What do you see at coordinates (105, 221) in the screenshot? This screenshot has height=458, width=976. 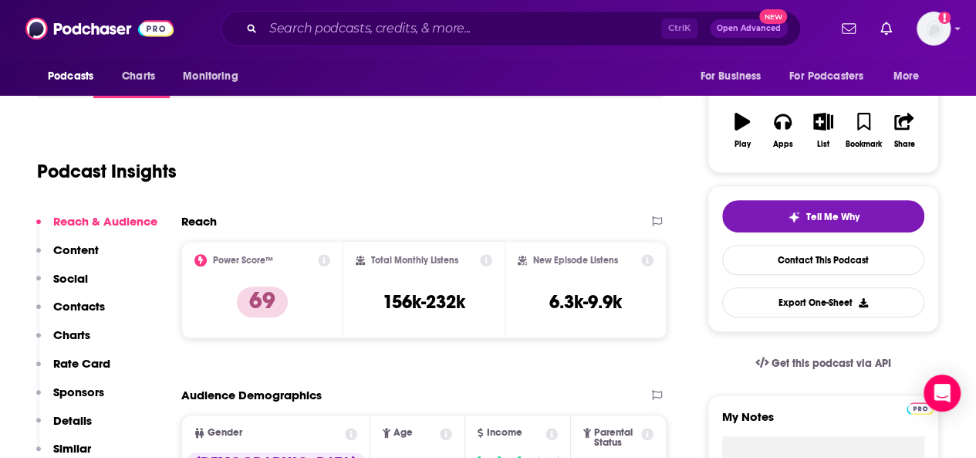 I see `p: Reach & Audience` at bounding box center [105, 221].